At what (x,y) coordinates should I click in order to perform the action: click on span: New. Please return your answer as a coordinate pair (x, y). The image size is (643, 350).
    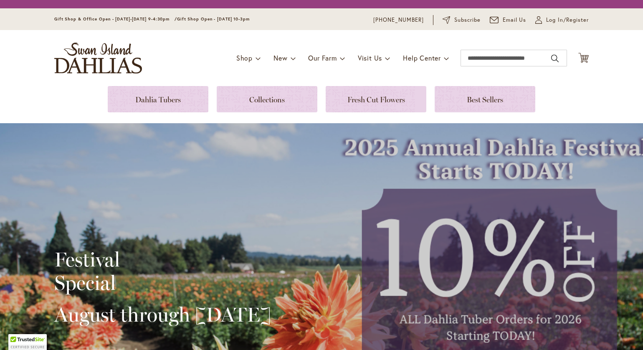
    Looking at the image, I should click on (280, 58).